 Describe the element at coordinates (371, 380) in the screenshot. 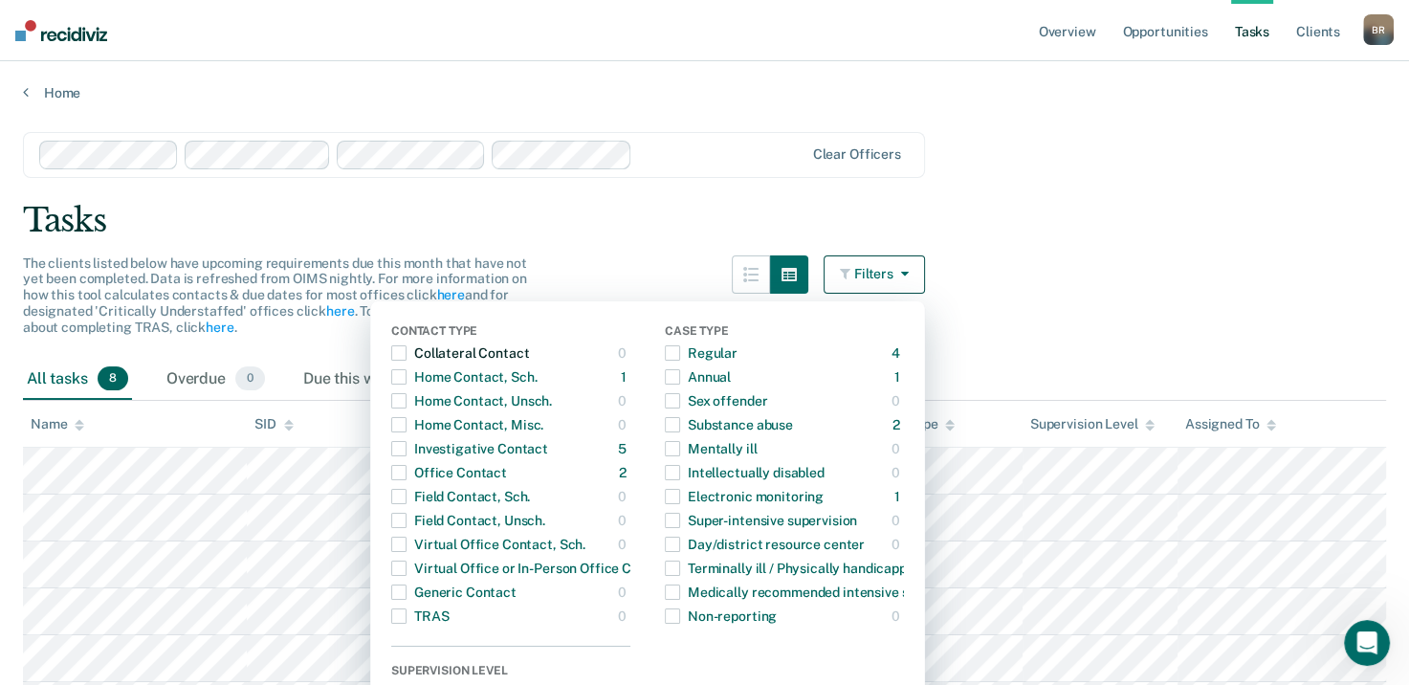

I see `div: Due this week0` at that location.